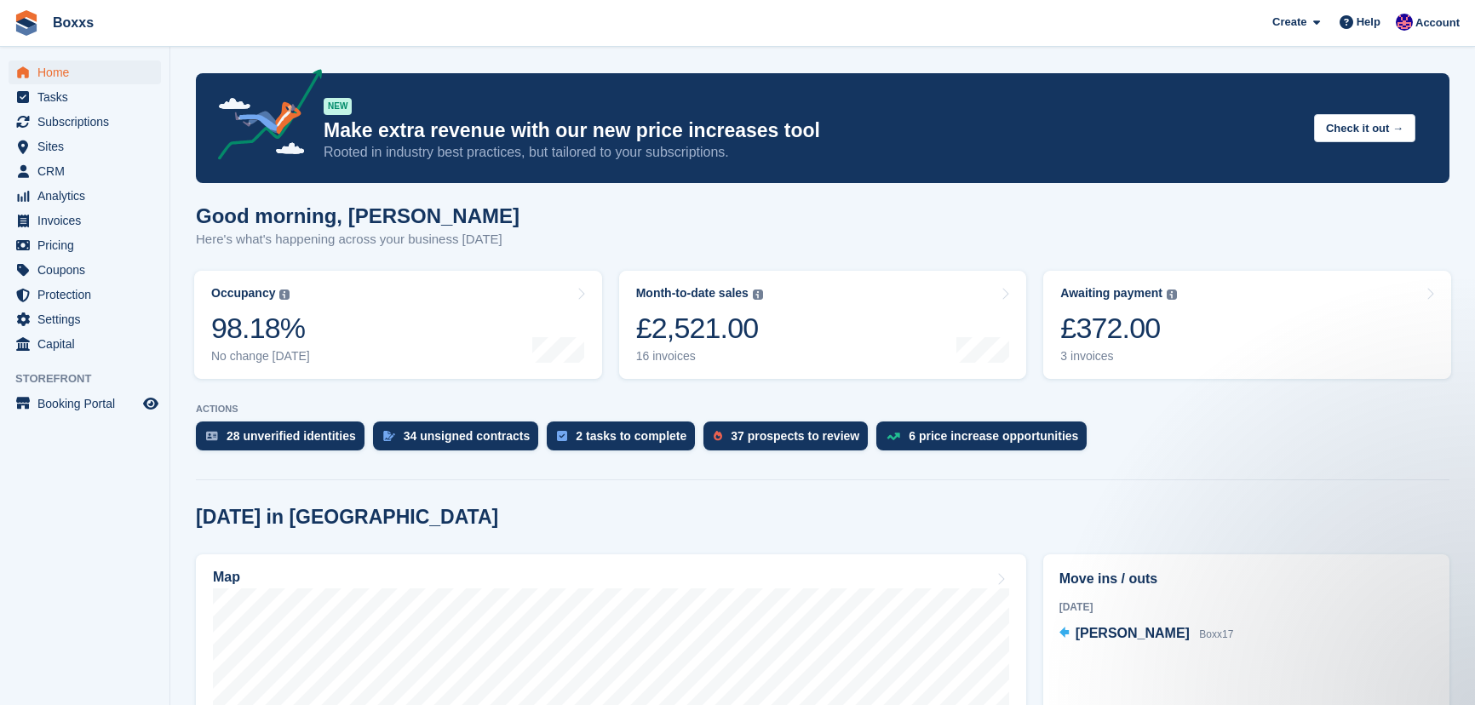 This screenshot has width=1475, height=705. What do you see at coordinates (812, 152) in the screenshot?
I see `p: Rooted in industry best practices, but tailored to your subscriptions.` at bounding box center [812, 152].